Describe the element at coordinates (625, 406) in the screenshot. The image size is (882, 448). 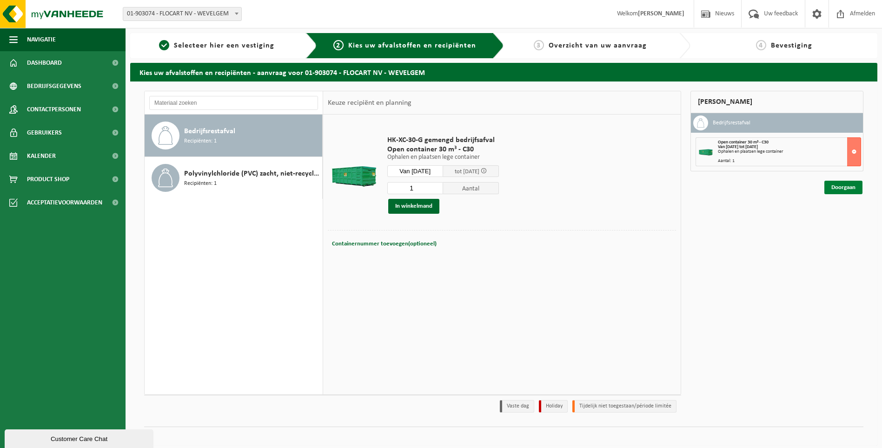
I see `li: Tijdelijk niet toegestaan/période limitée` at that location.